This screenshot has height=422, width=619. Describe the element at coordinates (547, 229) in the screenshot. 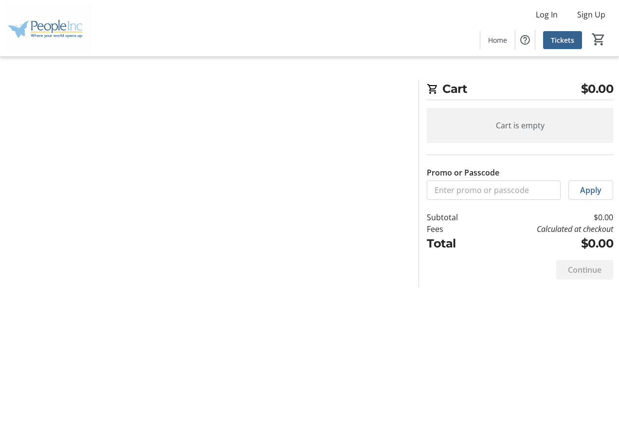

I see `td: Calculated at checkout` at that location.